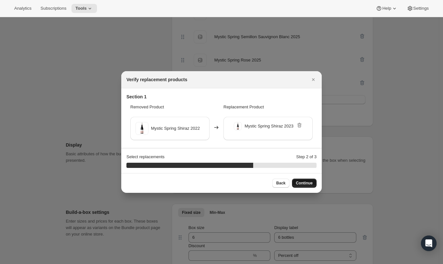  What do you see at coordinates (429, 243) in the screenshot?
I see `div: Open Intercom Messenger` at bounding box center [429, 243].